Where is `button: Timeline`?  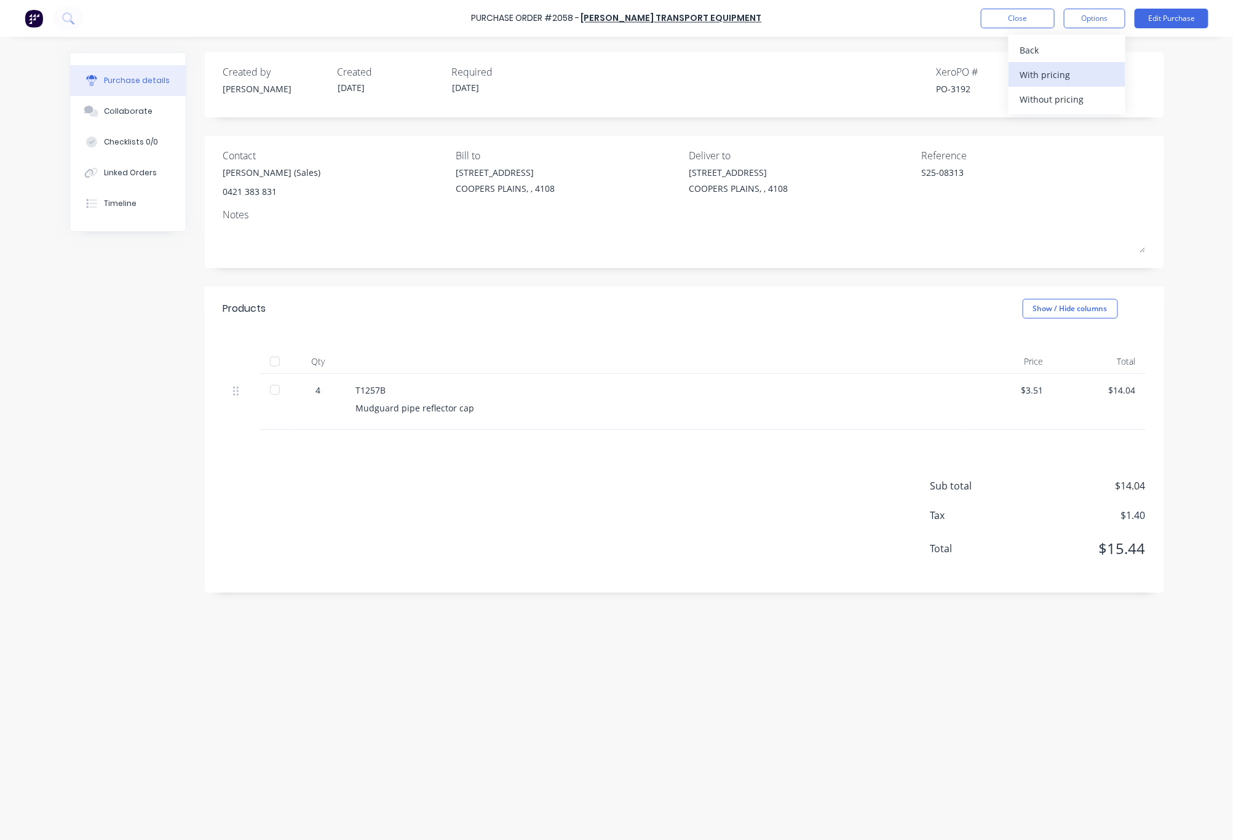 button: Timeline is located at coordinates (128, 203).